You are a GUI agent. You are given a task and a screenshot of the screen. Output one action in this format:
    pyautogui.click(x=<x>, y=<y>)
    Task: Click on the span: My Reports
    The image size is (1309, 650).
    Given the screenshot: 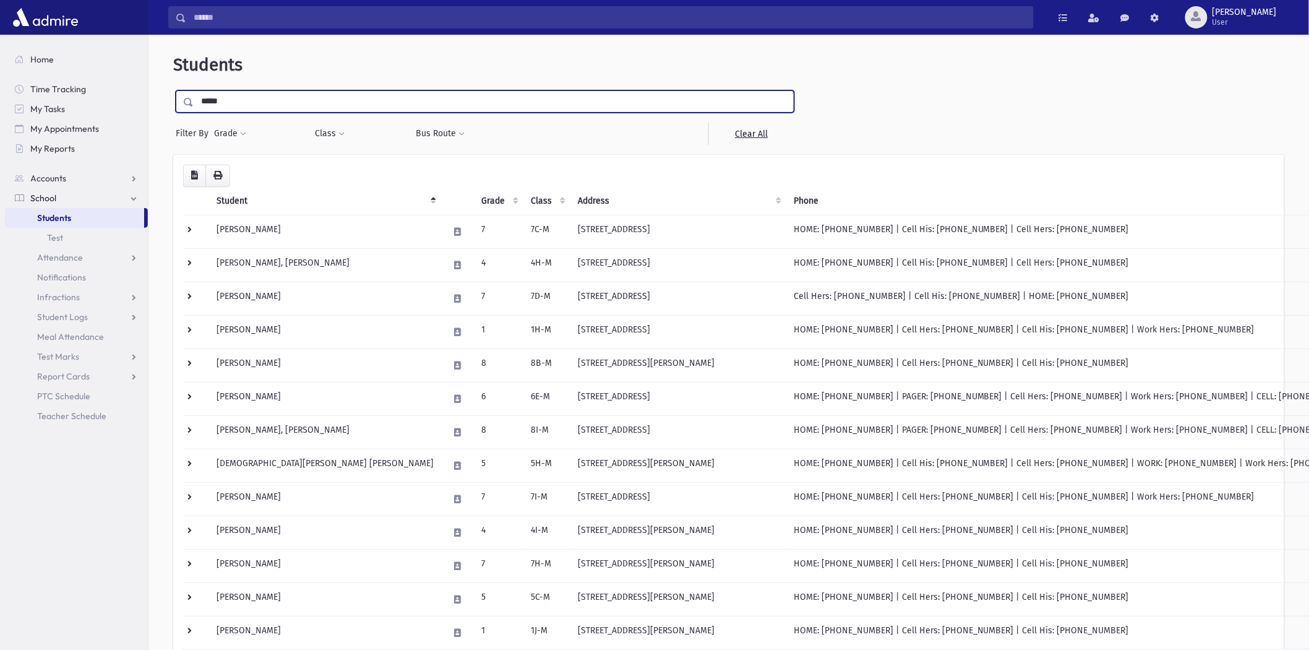 What is the action you would take?
    pyautogui.click(x=53, y=148)
    